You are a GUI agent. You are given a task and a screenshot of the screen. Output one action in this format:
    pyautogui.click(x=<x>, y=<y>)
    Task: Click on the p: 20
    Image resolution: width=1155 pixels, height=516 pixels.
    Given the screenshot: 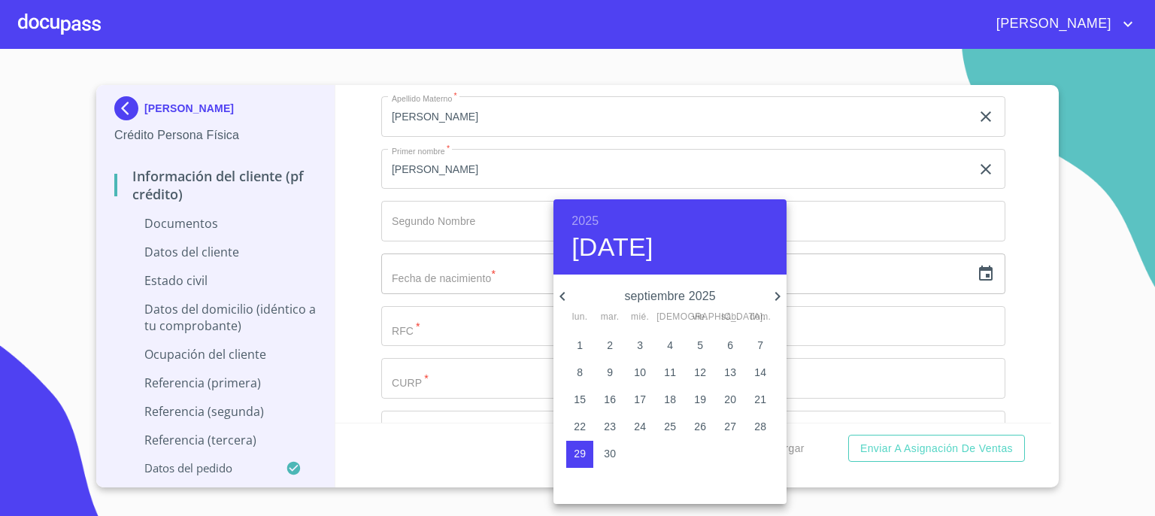 What is the action you would take?
    pyautogui.click(x=730, y=399)
    